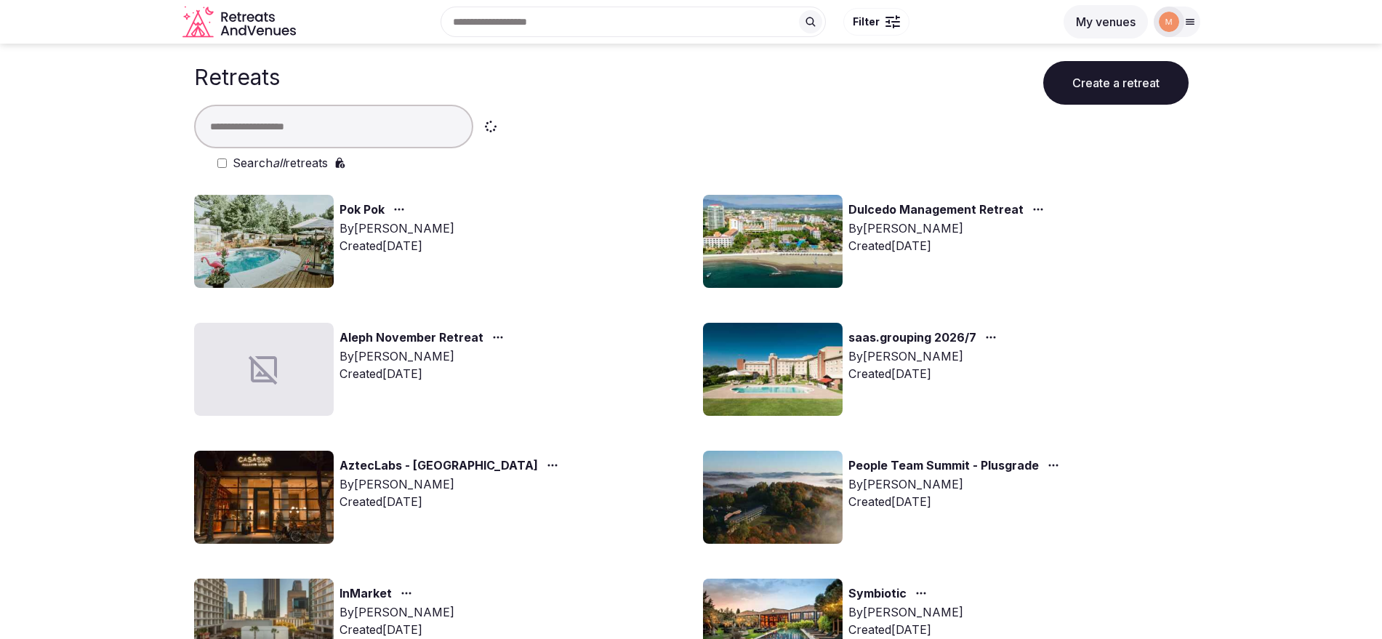 This screenshot has width=1382, height=639. Describe the element at coordinates (1106, 22) in the screenshot. I see `a: My venues` at that location.